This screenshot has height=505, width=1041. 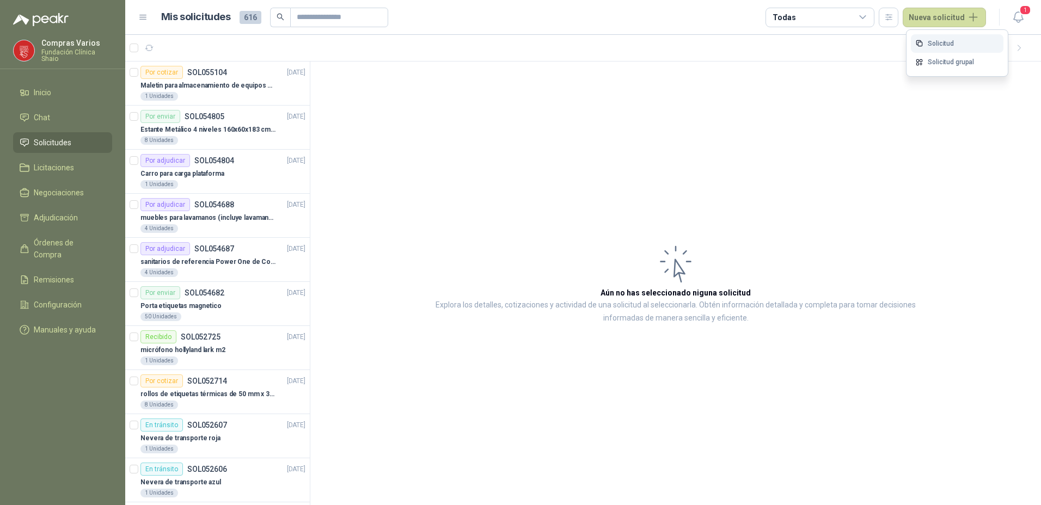 I want to click on span: Chat, so click(x=42, y=118).